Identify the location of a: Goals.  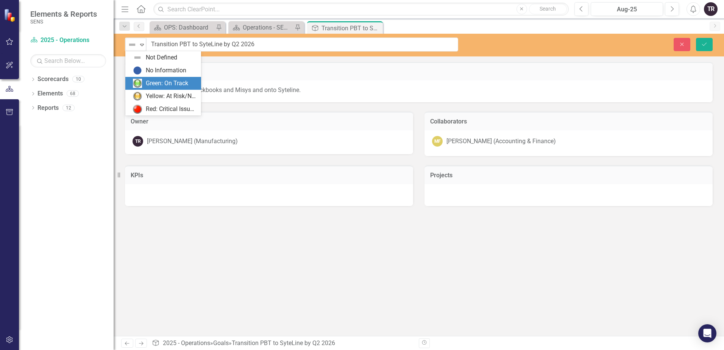
(221, 343).